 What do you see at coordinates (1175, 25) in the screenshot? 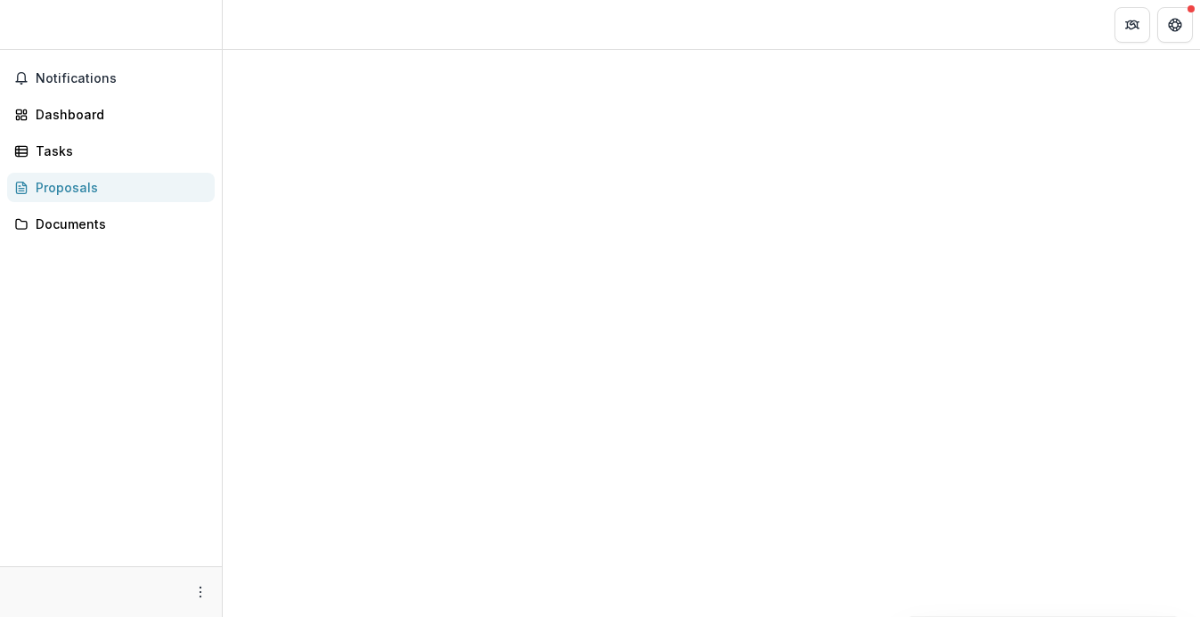
I see `button: Get Help` at bounding box center [1175, 25].